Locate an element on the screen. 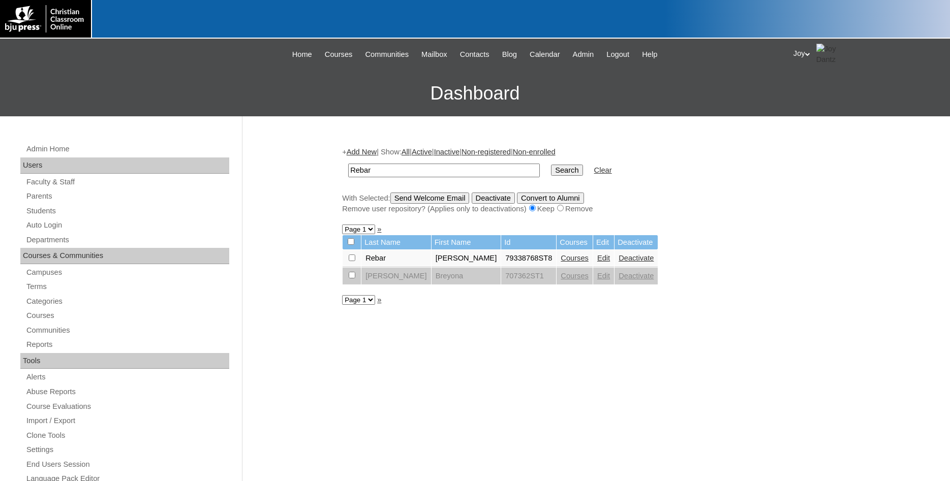  span: Communities is located at coordinates (387, 54).